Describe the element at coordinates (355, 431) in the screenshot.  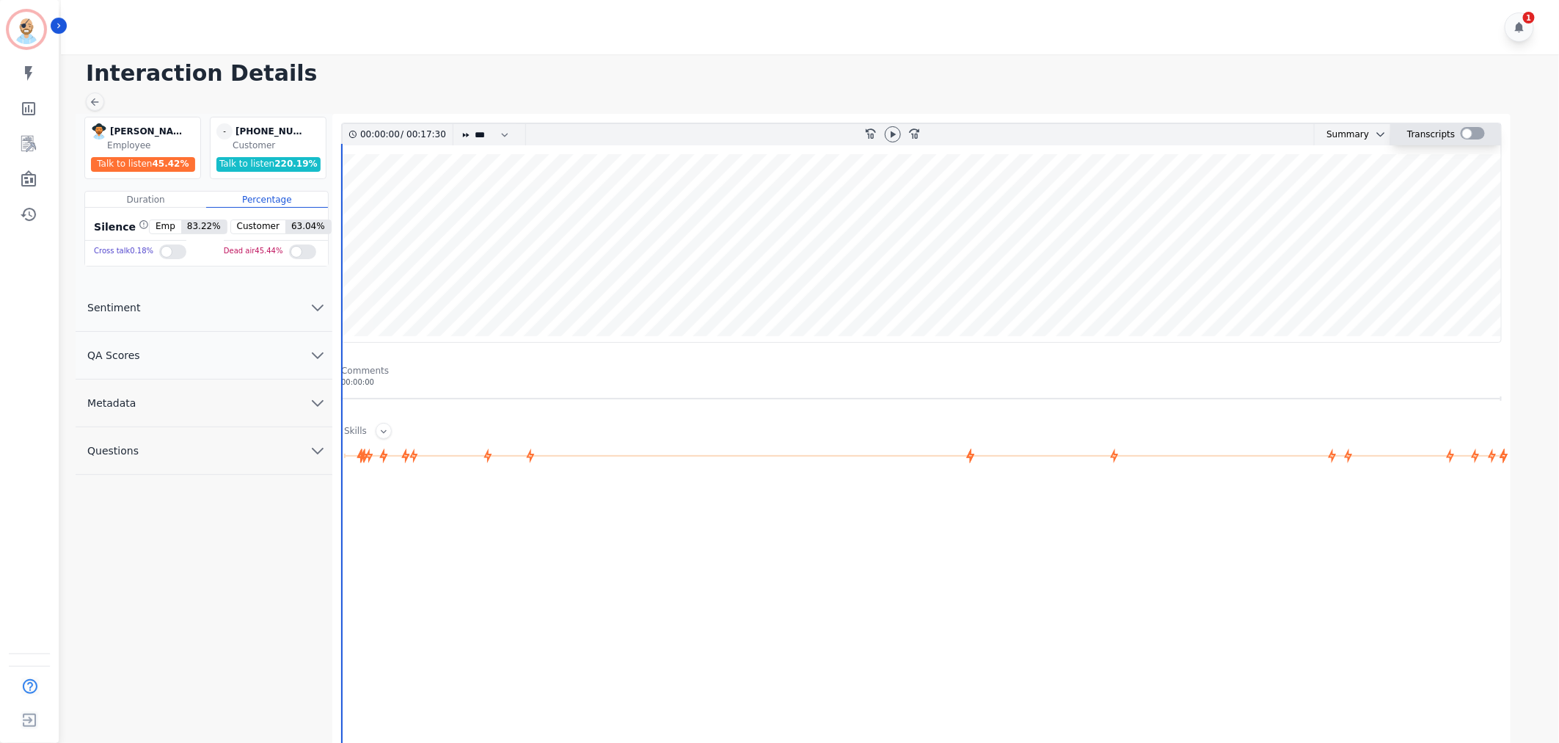
I see `div: Skills` at that location.